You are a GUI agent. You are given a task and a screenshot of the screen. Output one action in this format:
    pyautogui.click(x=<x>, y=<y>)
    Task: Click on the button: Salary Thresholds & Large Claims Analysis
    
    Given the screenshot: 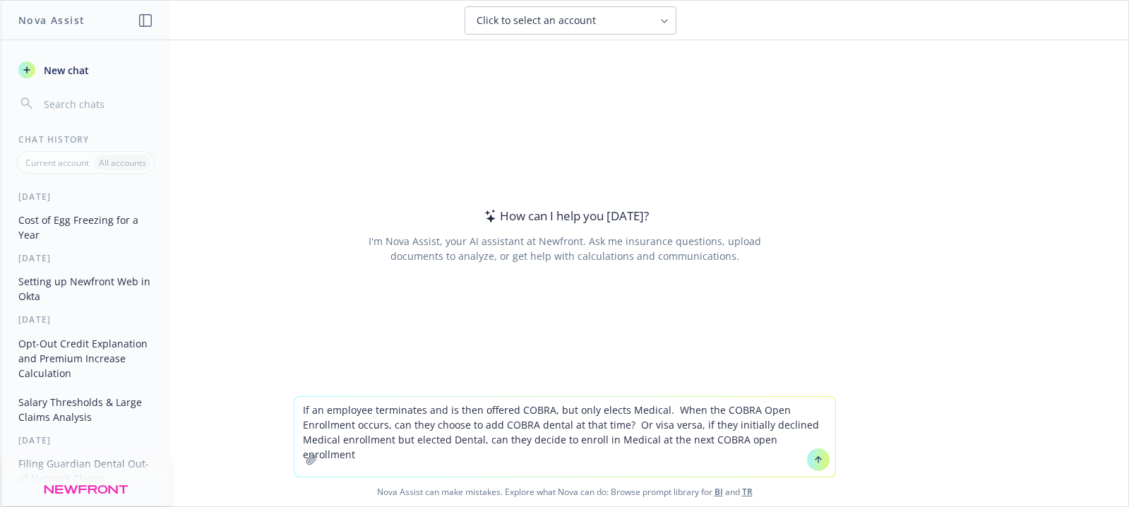 What is the action you would take?
    pyautogui.click(x=85, y=410)
    